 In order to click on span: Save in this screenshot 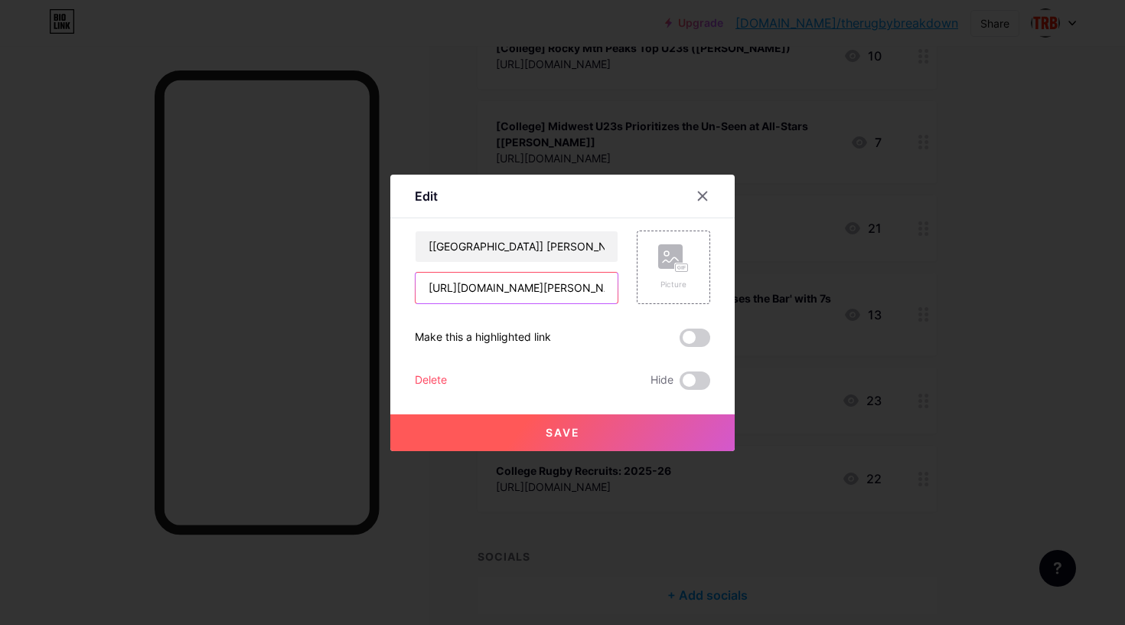, I will do `click(563, 432)`.